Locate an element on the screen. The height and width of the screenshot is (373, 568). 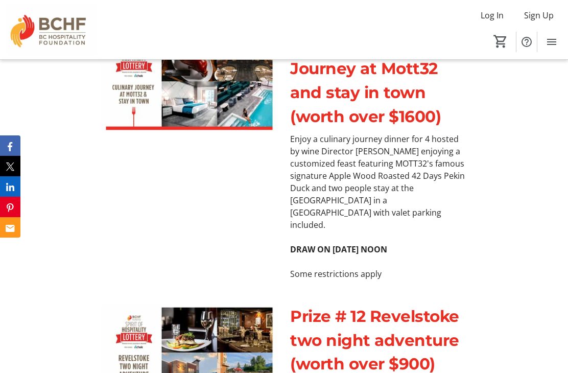
img: BC Hospitality Foundation's Logo is located at coordinates (52, 30).